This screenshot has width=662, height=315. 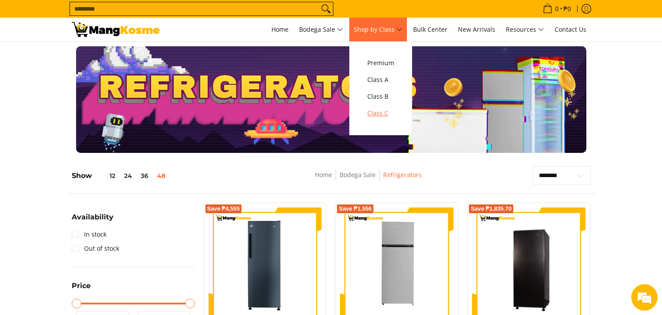 I want to click on button: 36, so click(x=144, y=176).